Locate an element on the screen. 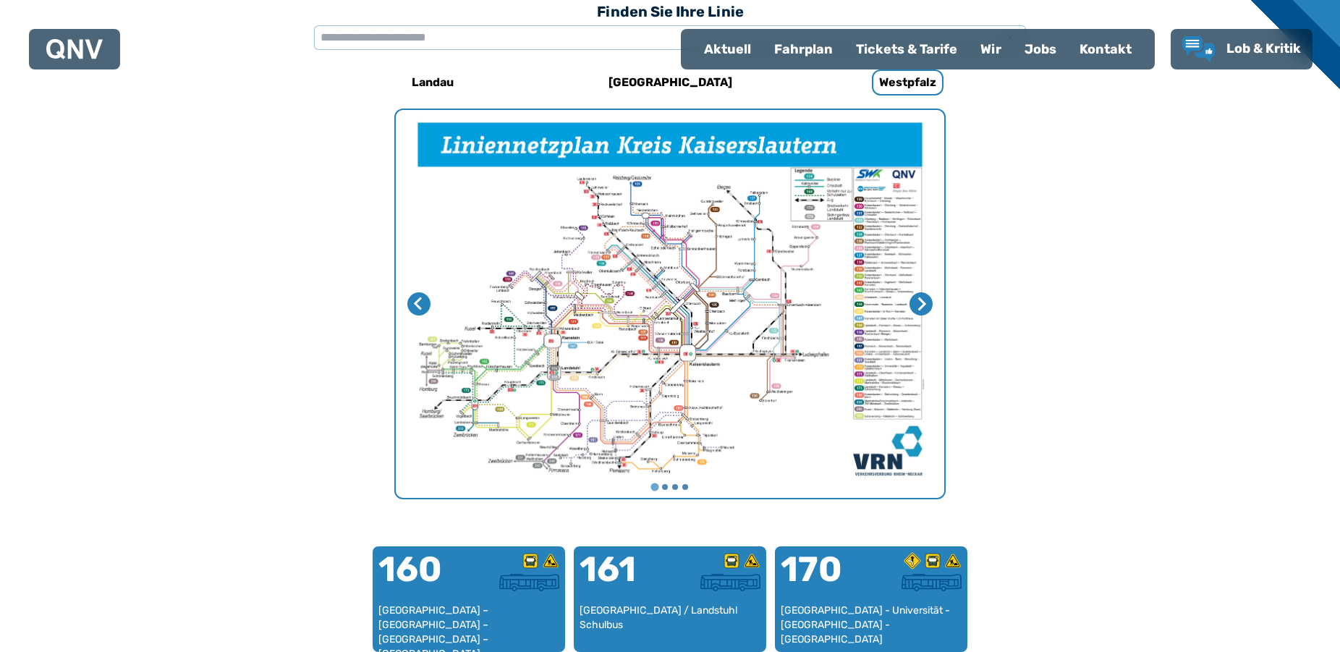  a: Tickets & Tarife is located at coordinates (907, 49).